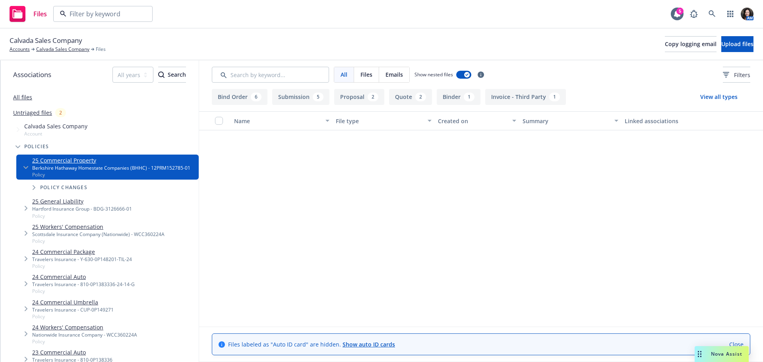  Describe the element at coordinates (32, 75) in the screenshot. I see `span: Associations` at that location.